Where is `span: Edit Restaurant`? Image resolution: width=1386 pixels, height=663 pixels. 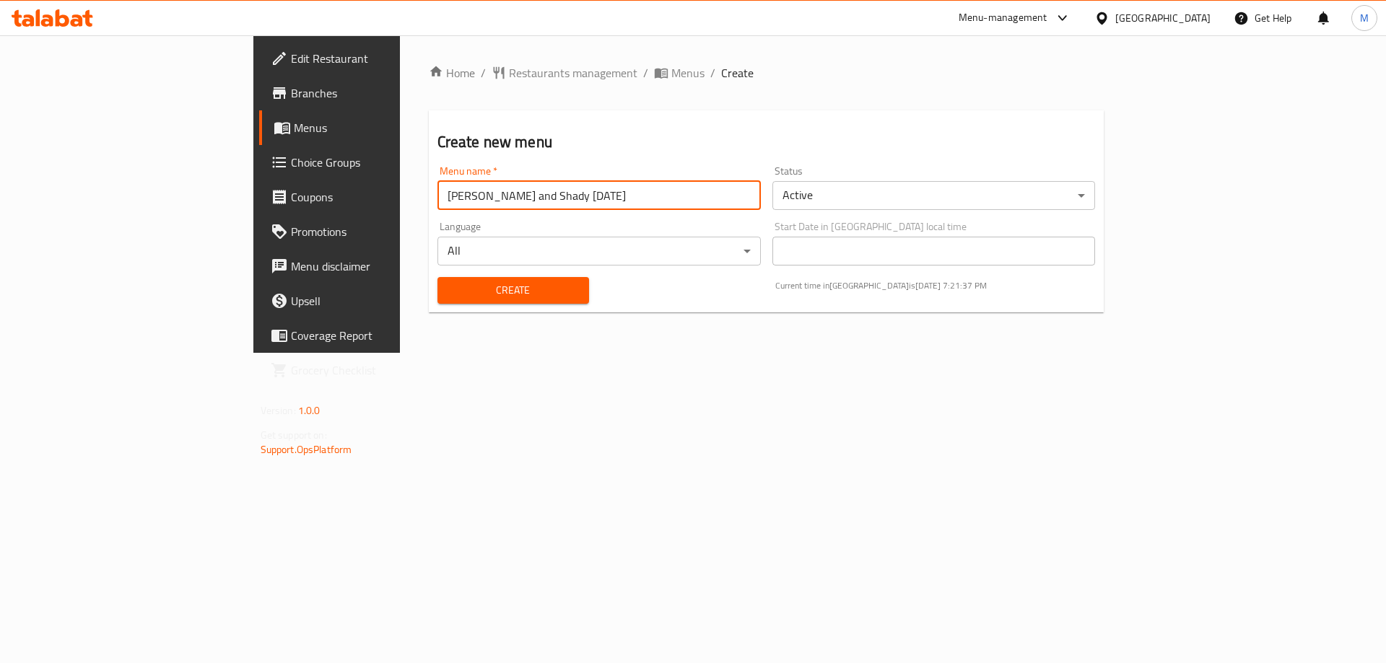 span: Edit Restaurant is located at coordinates (382, 58).